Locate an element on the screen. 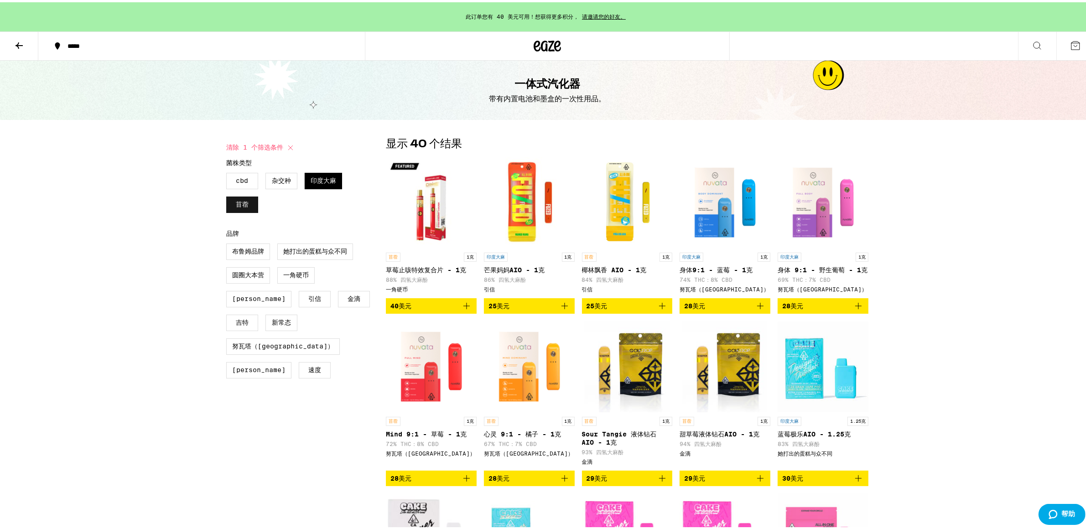 Image resolution: width=1086 pixels, height=529 pixels. font: 菌株类型 is located at coordinates (239, 161).